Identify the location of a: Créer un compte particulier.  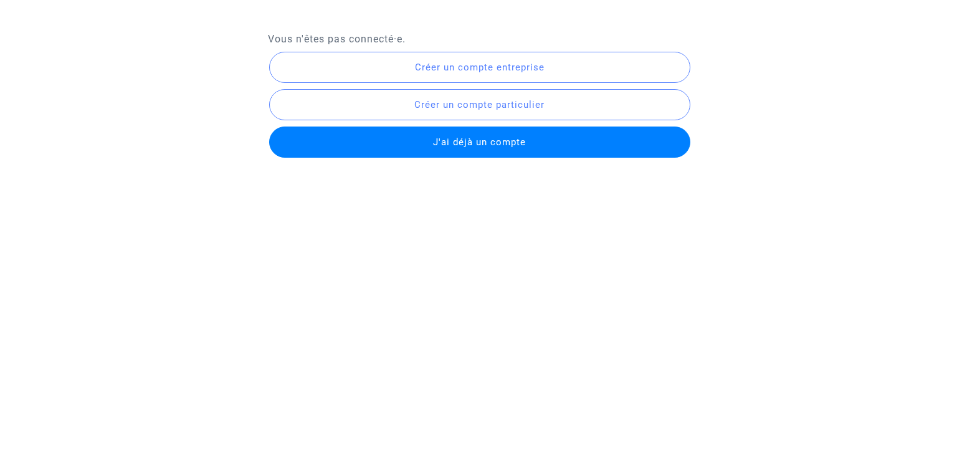
(480, 103).